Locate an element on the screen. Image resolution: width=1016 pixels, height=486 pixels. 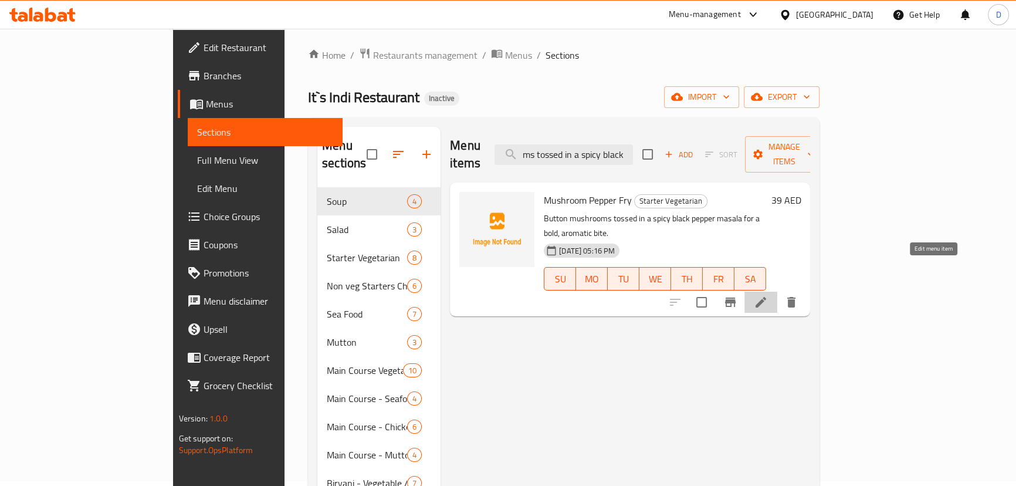
span: Upsell is located at coordinates (268, 329).